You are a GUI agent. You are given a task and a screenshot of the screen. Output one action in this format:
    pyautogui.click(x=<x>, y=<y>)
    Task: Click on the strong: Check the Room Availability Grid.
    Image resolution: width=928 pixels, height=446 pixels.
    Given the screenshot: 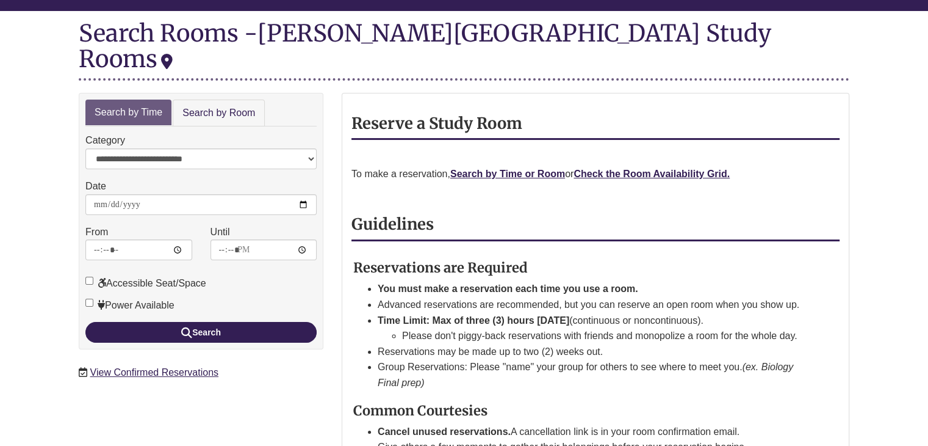 What is the action you would take?
    pyautogui.click(x=652, y=173)
    